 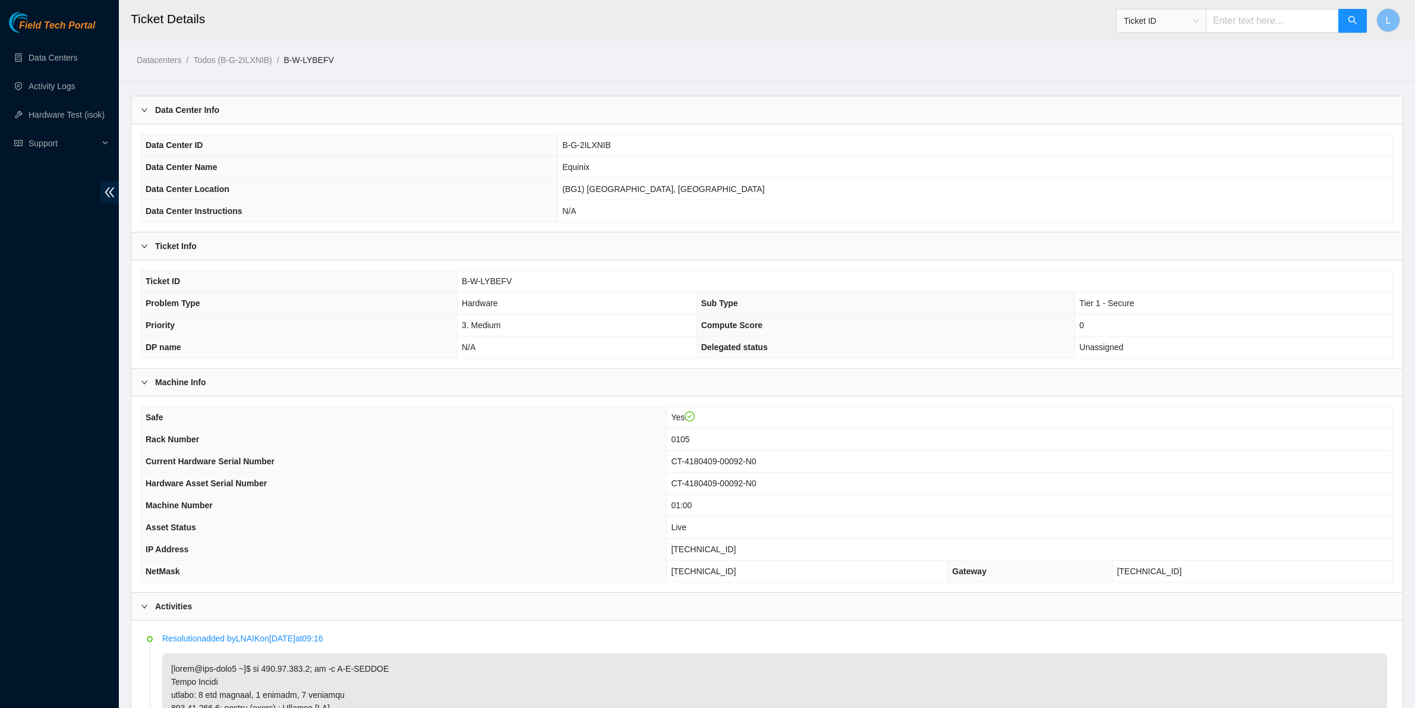 I want to click on div: Activities, so click(x=767, y=606).